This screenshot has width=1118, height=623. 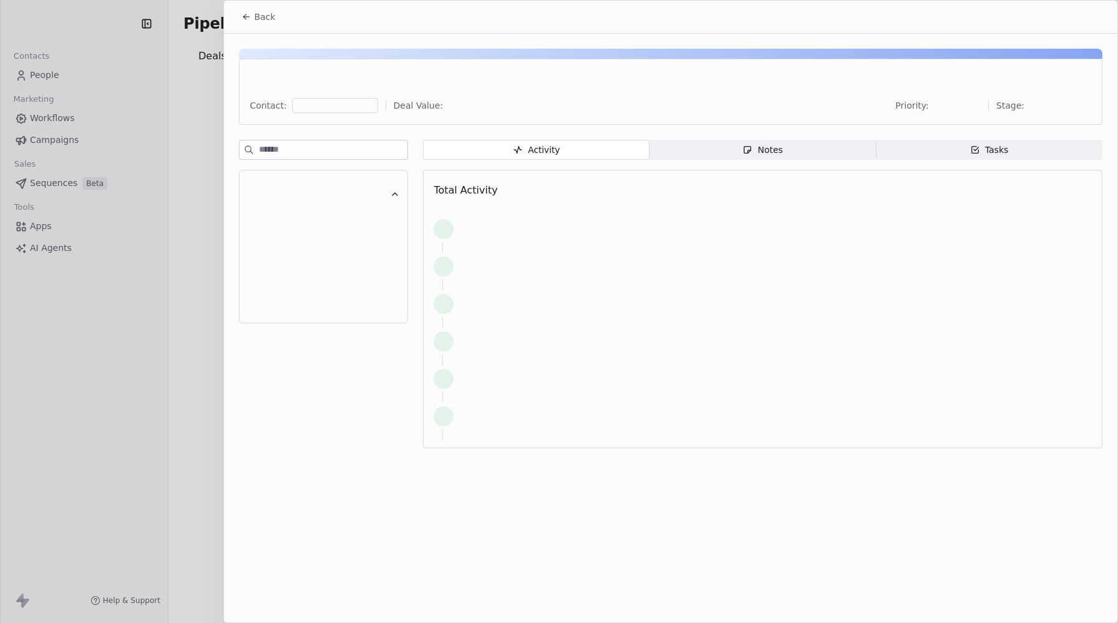 I want to click on span: Total Activity, so click(x=465, y=190).